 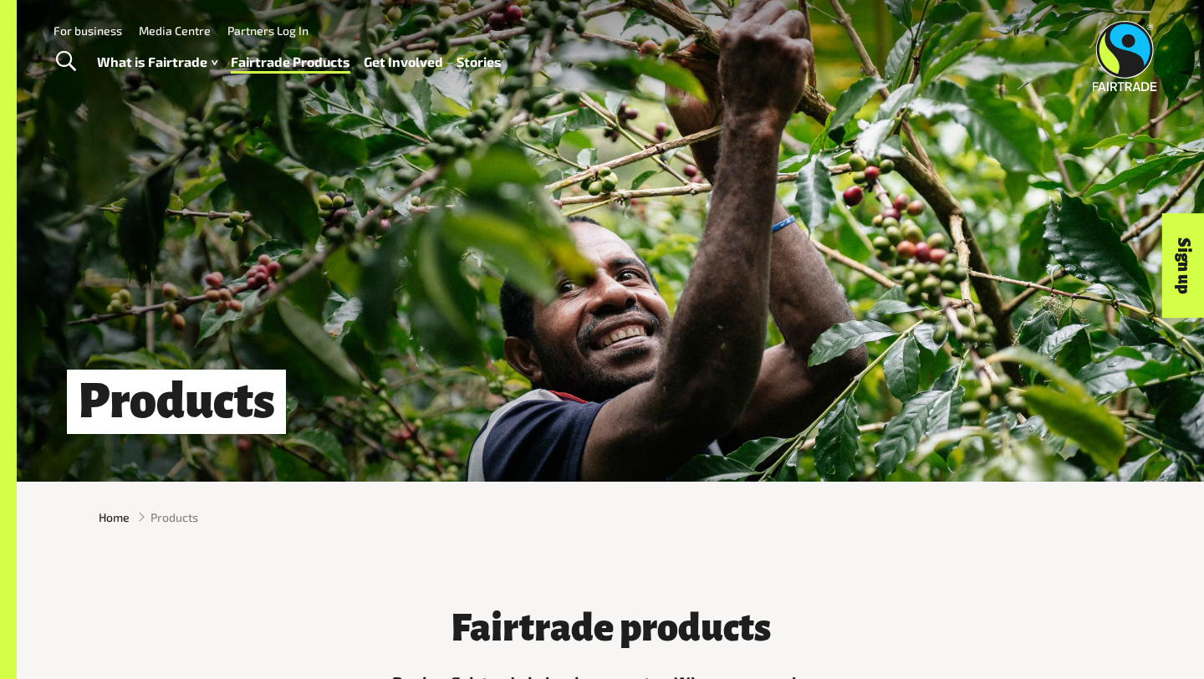 I want to click on a: Home, so click(x=114, y=517).